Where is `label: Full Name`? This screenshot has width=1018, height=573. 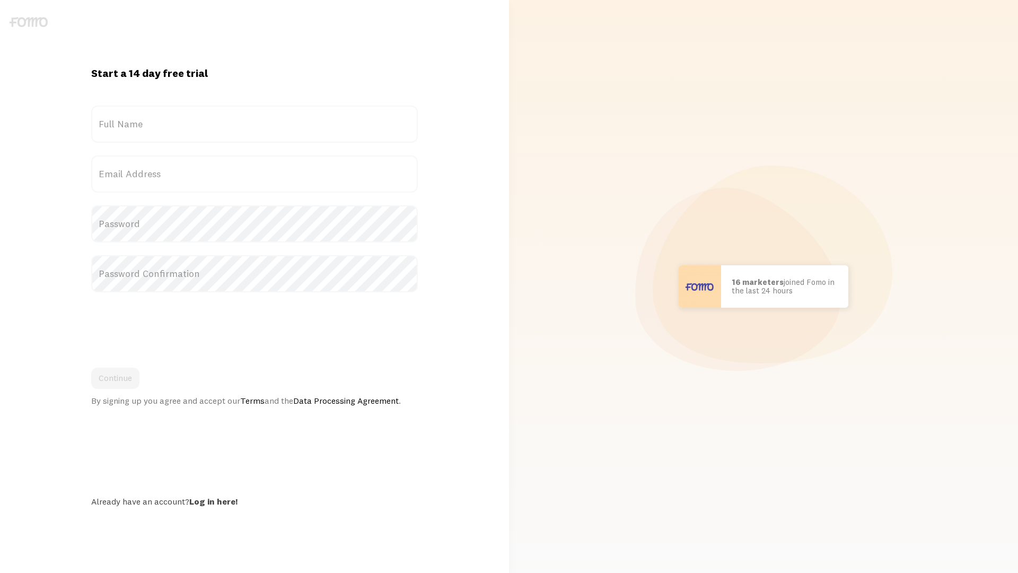
label: Full Name is located at coordinates (255, 124).